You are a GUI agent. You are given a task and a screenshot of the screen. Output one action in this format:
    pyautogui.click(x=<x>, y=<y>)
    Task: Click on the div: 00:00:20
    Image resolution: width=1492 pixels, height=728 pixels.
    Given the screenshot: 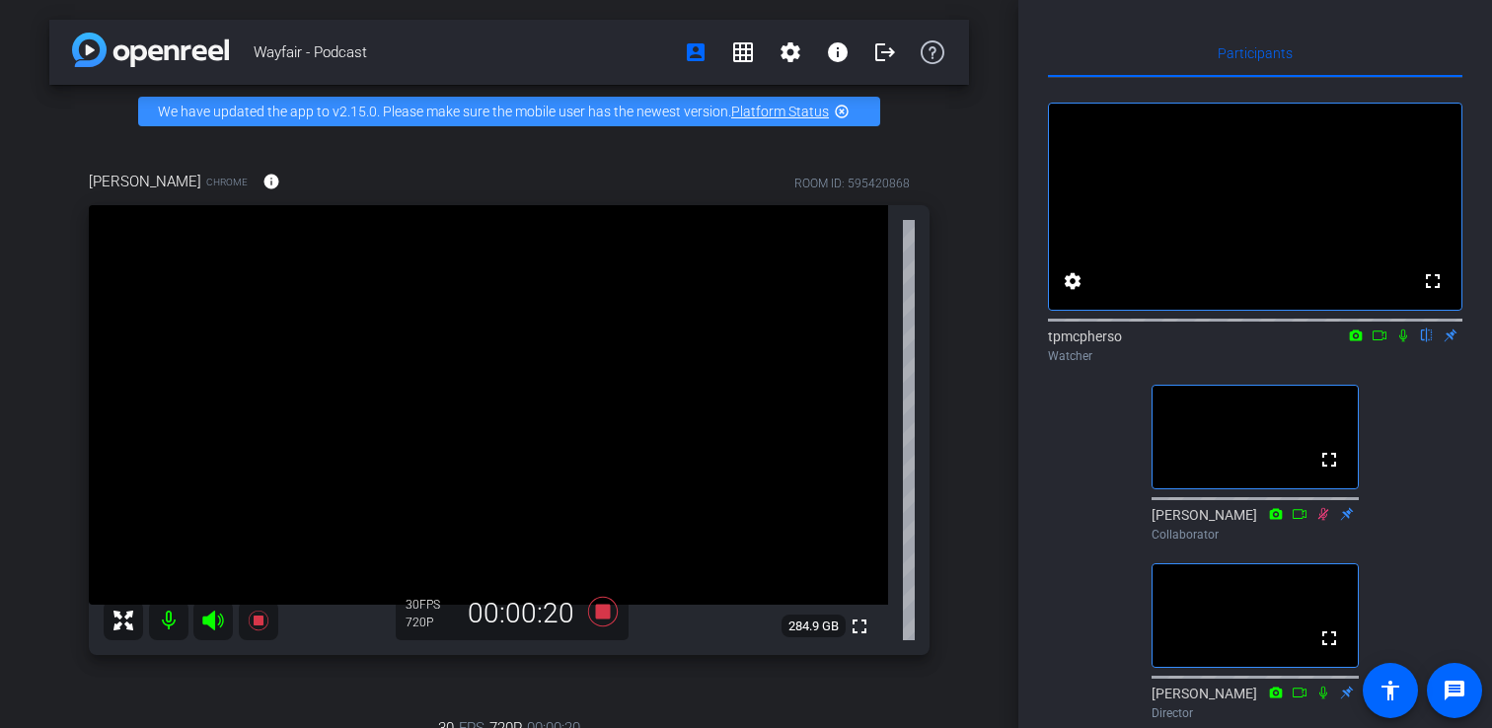 What is the action you would take?
    pyautogui.click(x=521, y=614)
    